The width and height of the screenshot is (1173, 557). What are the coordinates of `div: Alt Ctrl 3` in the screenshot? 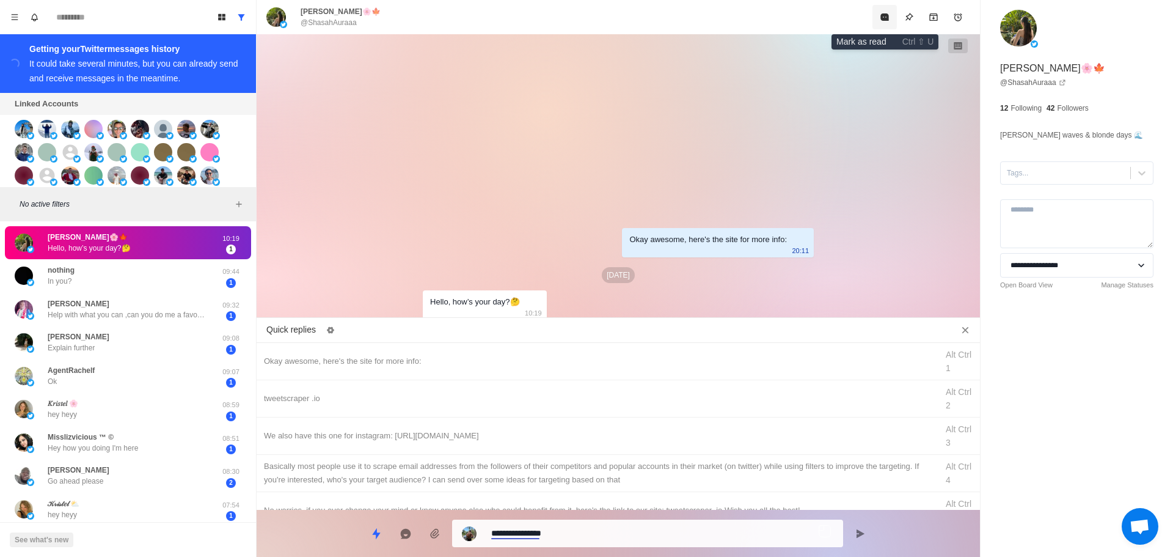 It's located at (960, 436).